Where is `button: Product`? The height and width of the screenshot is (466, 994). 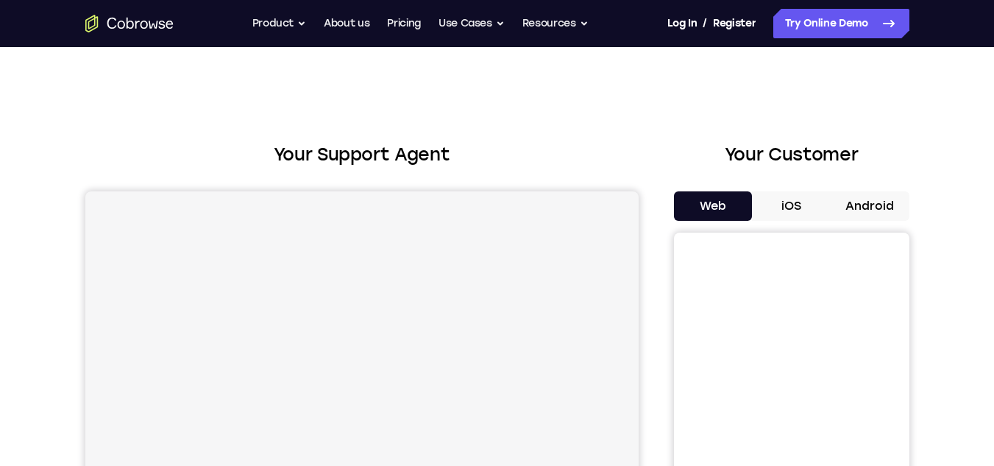
button: Product is located at coordinates (280, 24).